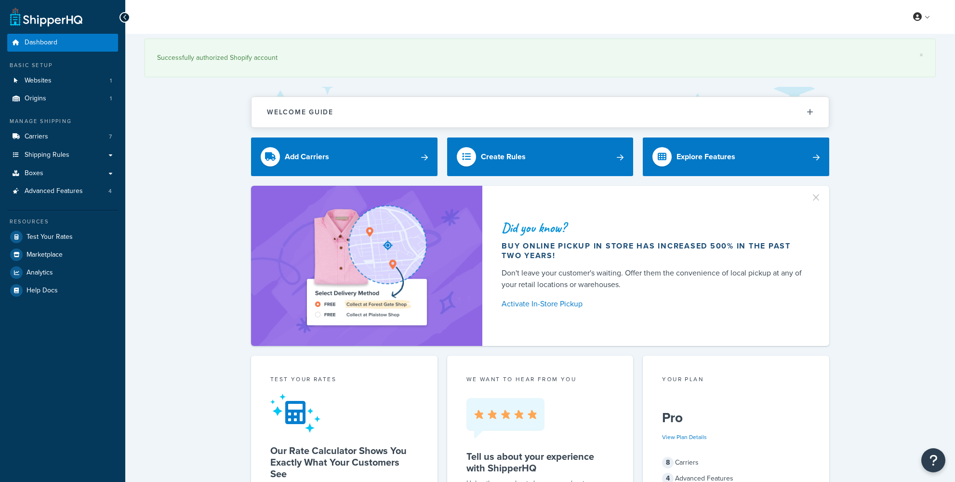  What do you see at coordinates (38, 80) in the screenshot?
I see `span: Websites` at bounding box center [38, 80].